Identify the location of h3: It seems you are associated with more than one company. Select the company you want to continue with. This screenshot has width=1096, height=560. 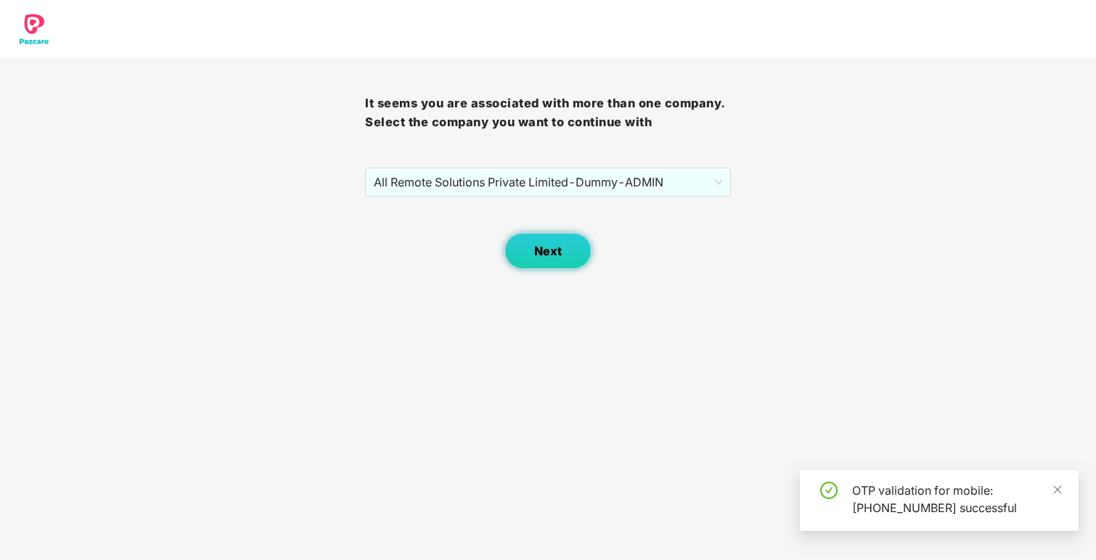
(547, 112).